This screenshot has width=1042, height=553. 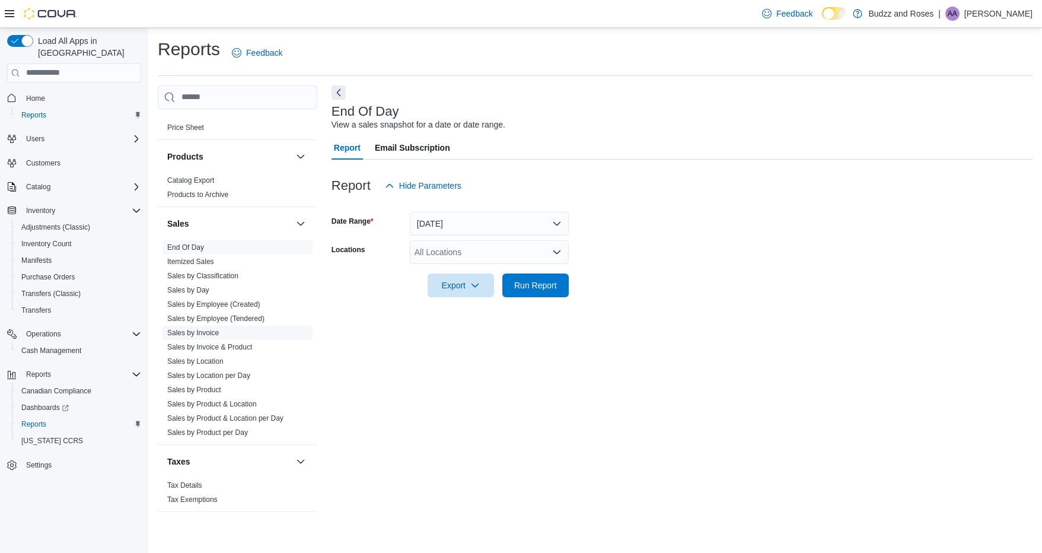 I want to click on span: Sales by Employee (Tendered), so click(x=216, y=318).